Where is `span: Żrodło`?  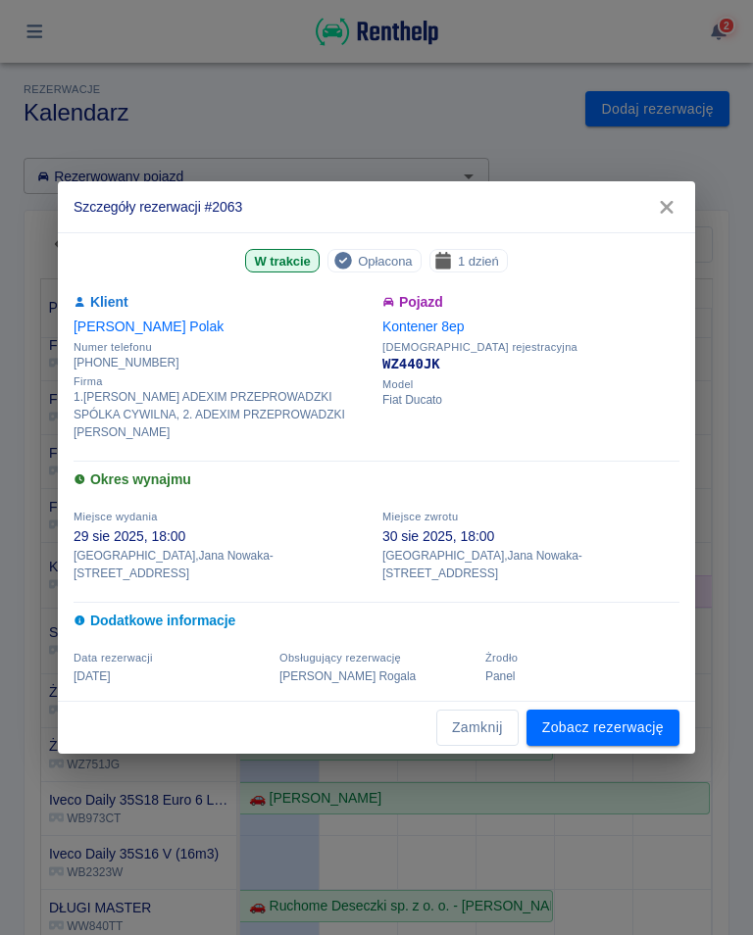 span: Żrodło is located at coordinates (501, 657).